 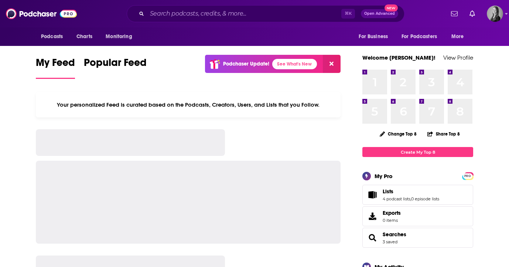 What do you see at coordinates (266, 14) in the screenshot?
I see `div: Search podcasts, credits, & more...` at bounding box center [266, 14].